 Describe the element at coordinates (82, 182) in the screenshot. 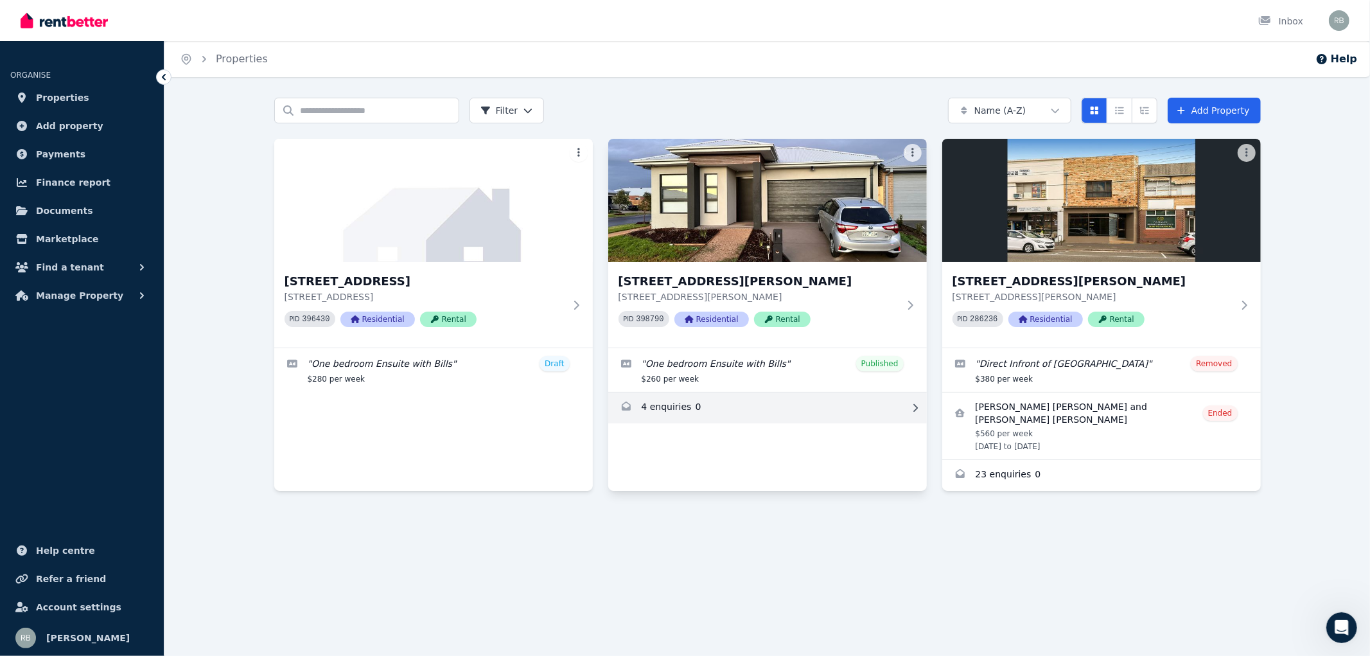

I see `a: Finance report` at that location.